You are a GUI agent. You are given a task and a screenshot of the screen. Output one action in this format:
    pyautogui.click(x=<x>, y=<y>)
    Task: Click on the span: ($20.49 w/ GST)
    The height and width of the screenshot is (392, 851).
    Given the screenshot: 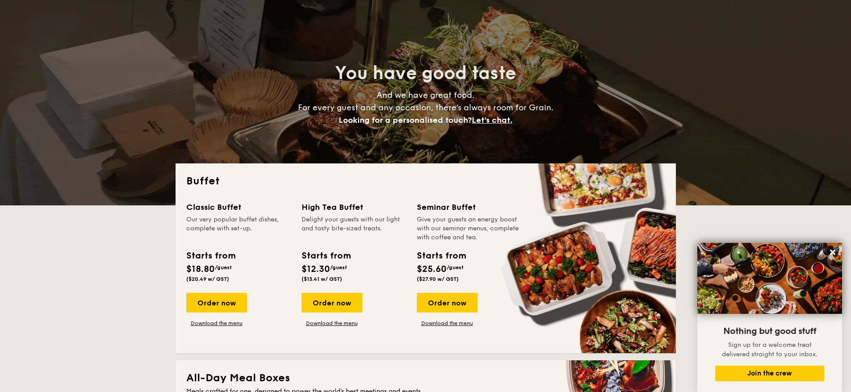 What is the action you would take?
    pyautogui.click(x=208, y=279)
    